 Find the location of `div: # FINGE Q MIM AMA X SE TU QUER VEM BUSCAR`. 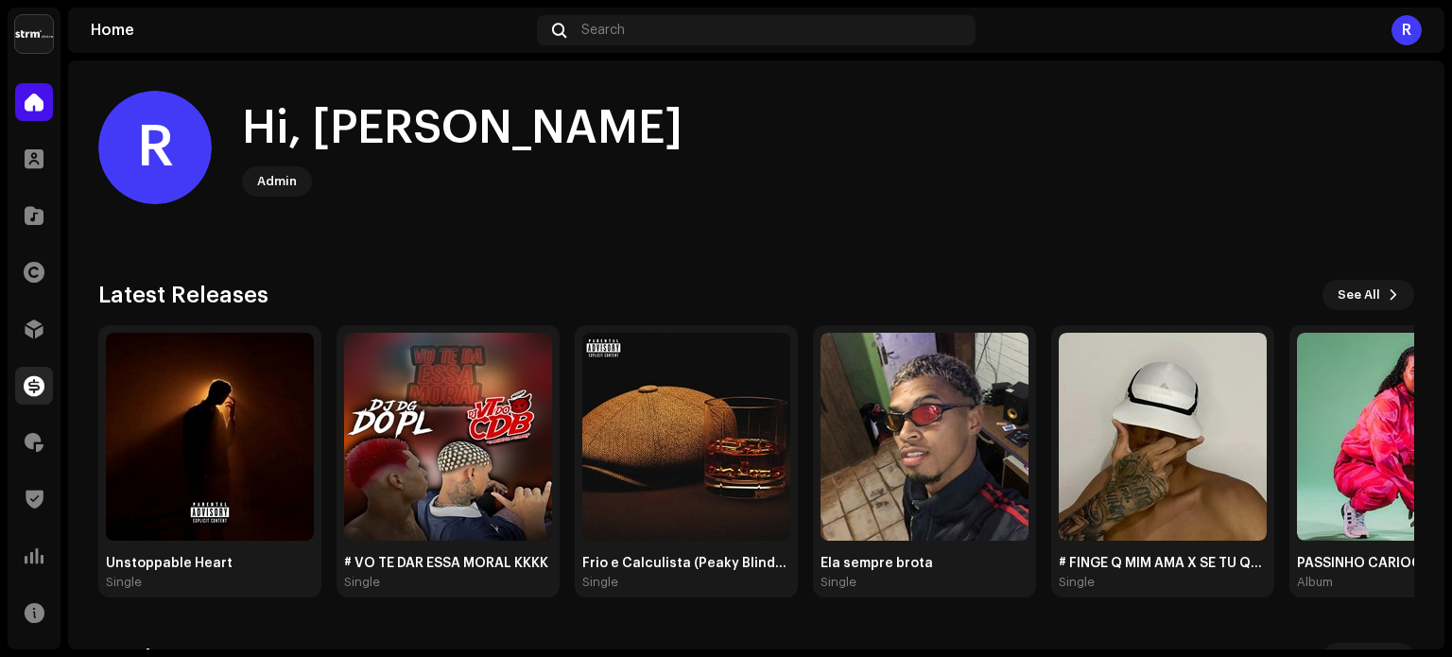

div: # FINGE Q MIM AMA X SE TU QUER VEM BUSCAR is located at coordinates (1162, 563).